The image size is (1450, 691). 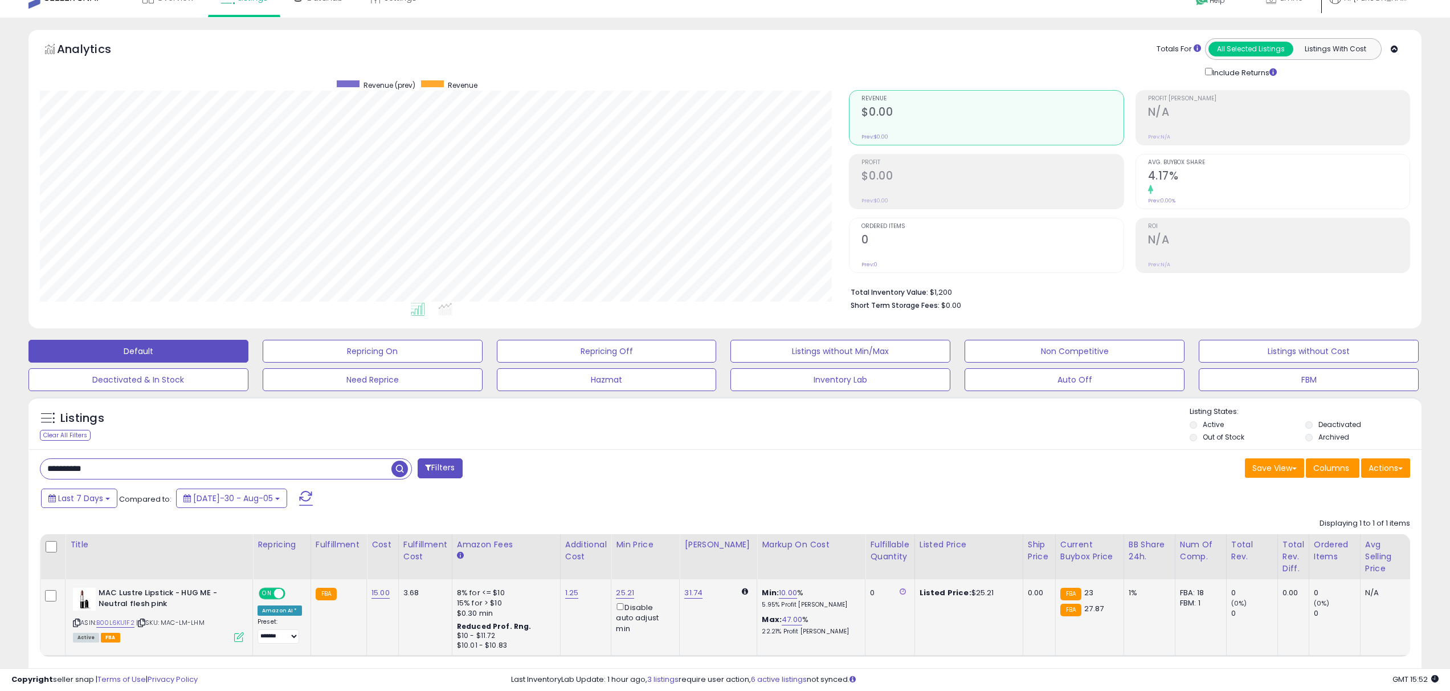 I want to click on button: Repricing On, so click(x=373, y=351).